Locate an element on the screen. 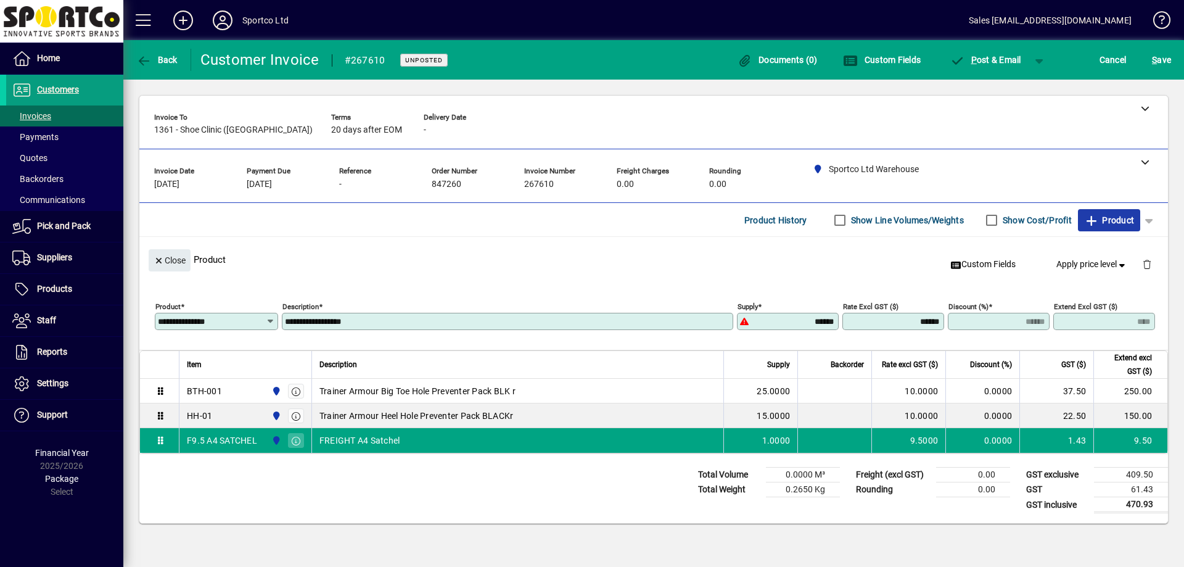 The height and width of the screenshot is (567, 1184). span: Discount (%) is located at coordinates (991, 365).